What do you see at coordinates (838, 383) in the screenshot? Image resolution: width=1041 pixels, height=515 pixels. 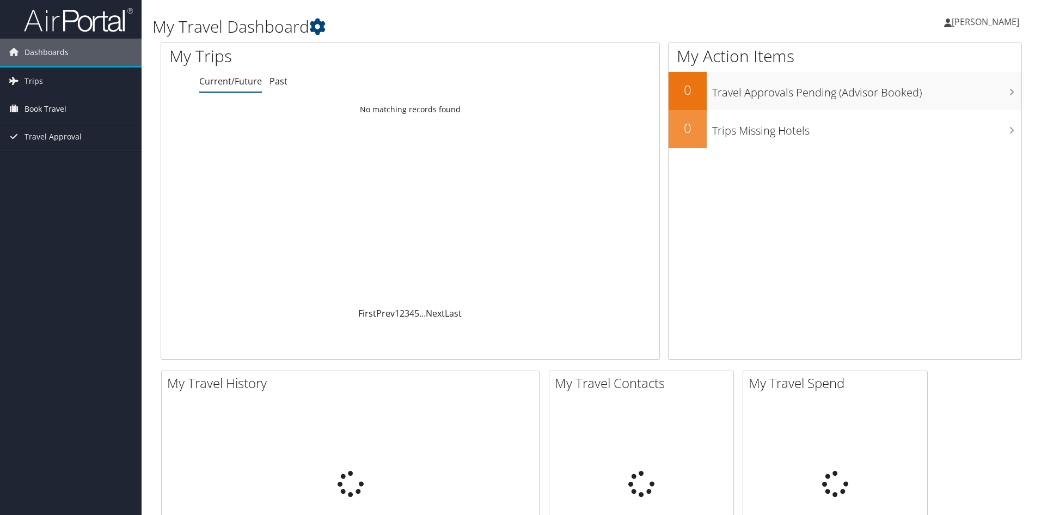 I see `h2: My Travel Spend` at bounding box center [838, 383].